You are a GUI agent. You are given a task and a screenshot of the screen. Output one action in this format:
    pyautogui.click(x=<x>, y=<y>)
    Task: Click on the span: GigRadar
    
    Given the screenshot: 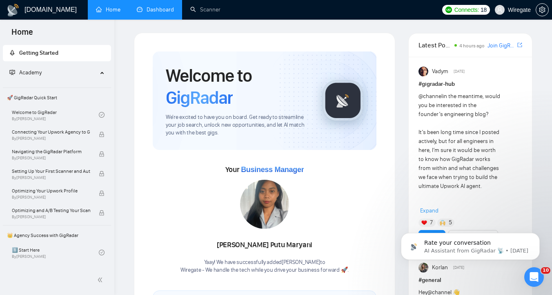 What is the action you would take?
    pyautogui.click(x=199, y=98)
    